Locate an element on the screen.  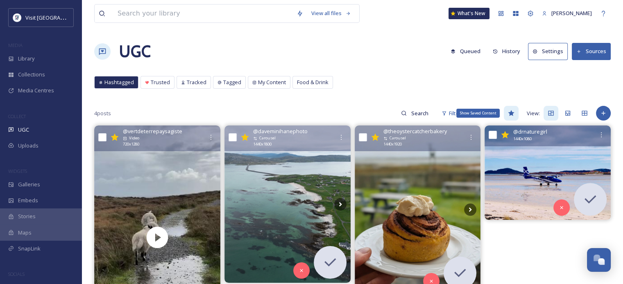
span: My Content is located at coordinates (272, 82).